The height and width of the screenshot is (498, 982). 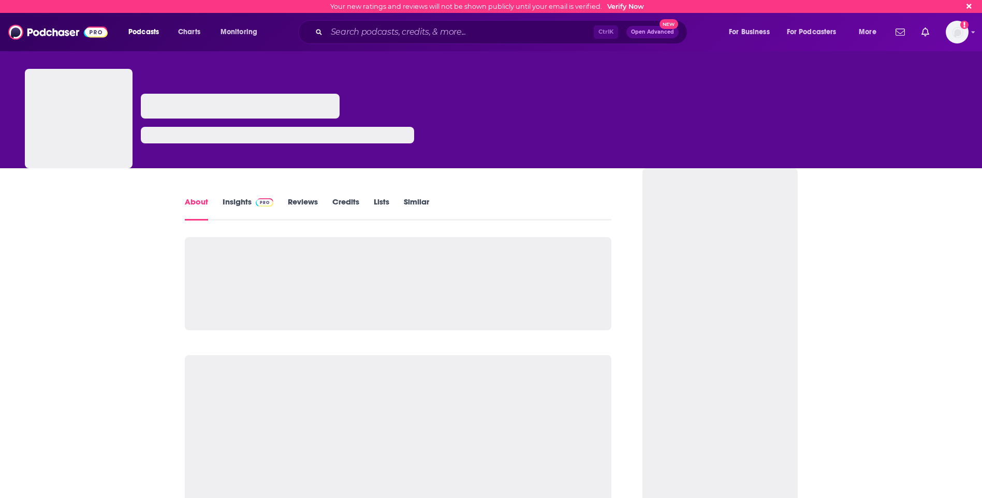 What do you see at coordinates (143, 32) in the screenshot?
I see `span: Podcasts` at bounding box center [143, 32].